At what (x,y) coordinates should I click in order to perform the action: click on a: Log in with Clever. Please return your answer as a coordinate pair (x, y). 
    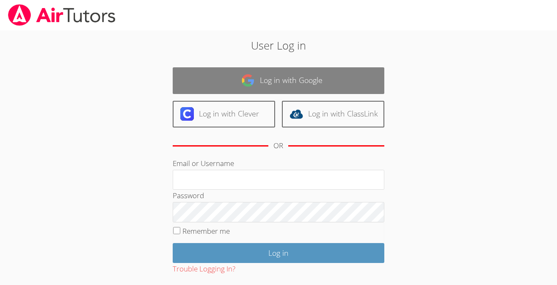
    Looking at the image, I should click on (224, 114).